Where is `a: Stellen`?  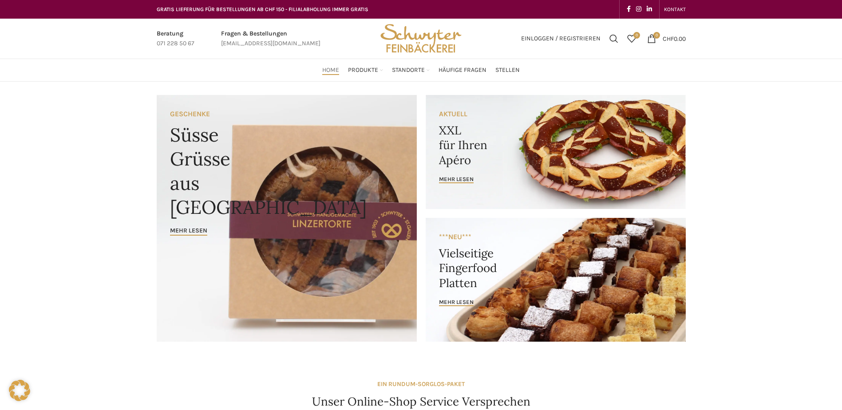
a: Stellen is located at coordinates (507, 70).